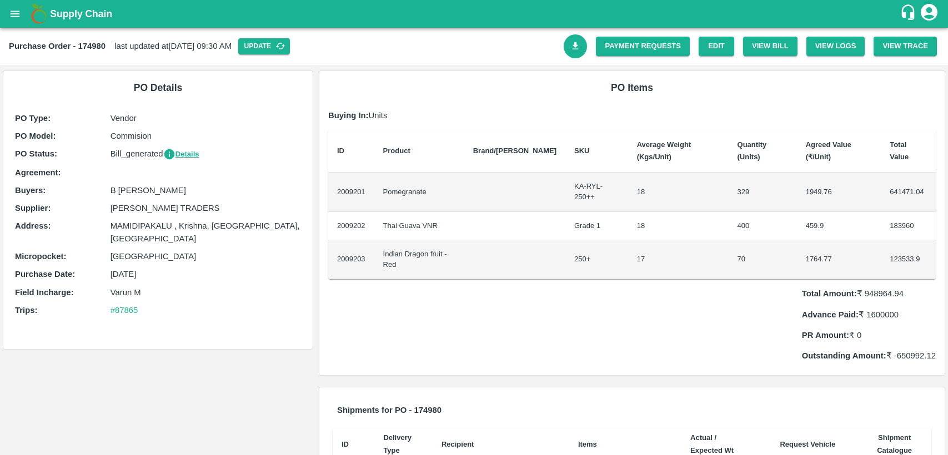  I want to click on b: Average Weight (Kgs/Unit), so click(664, 150).